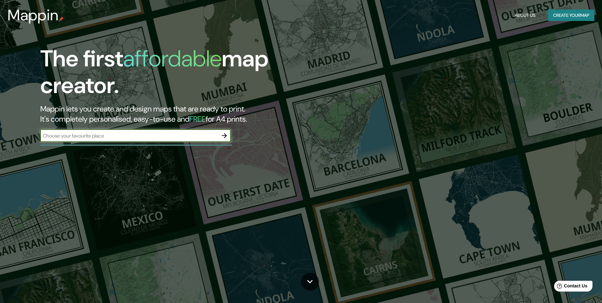  I want to click on span: Contact Us, so click(30, 8).